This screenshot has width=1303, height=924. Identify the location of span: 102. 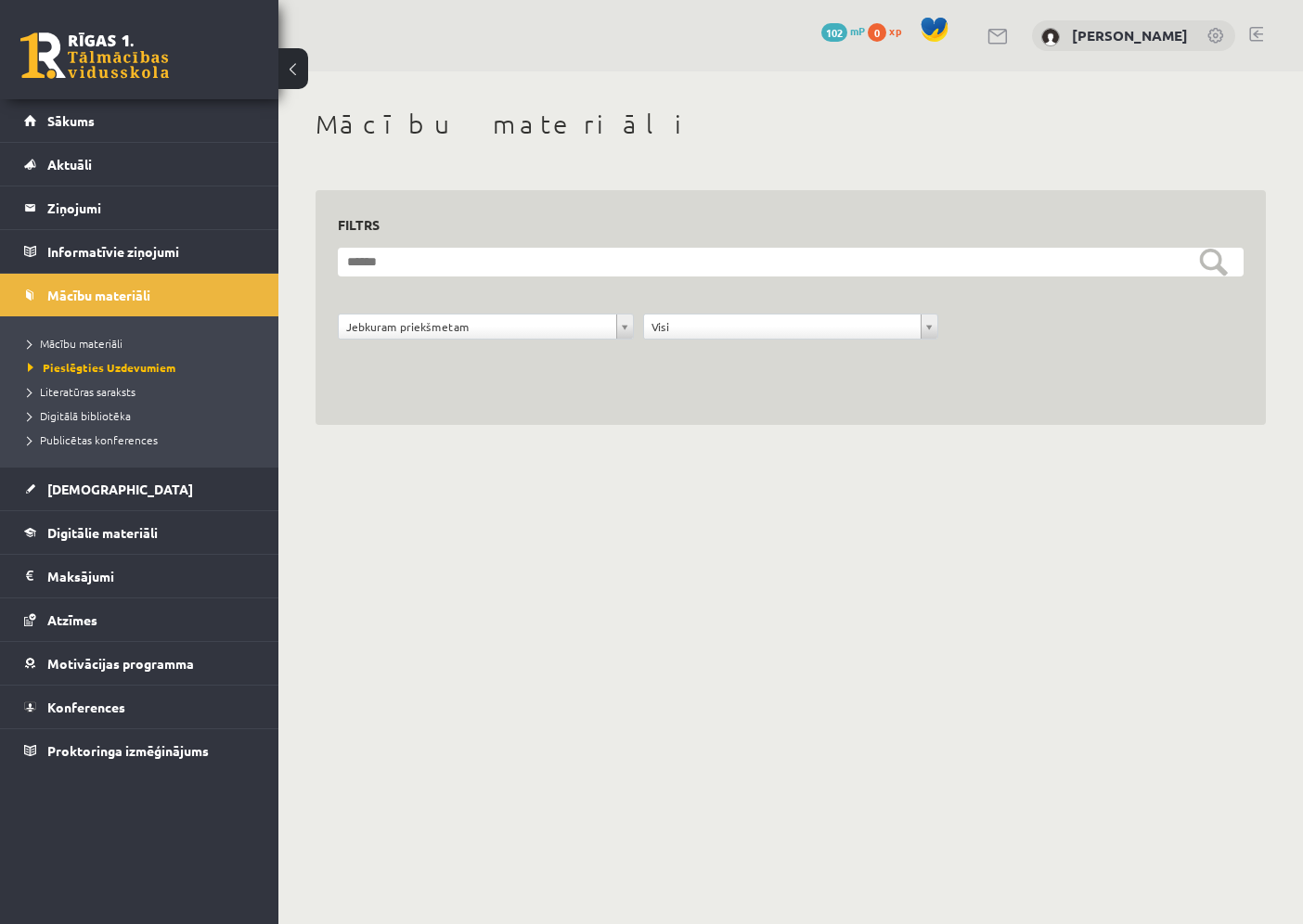
(834, 33).